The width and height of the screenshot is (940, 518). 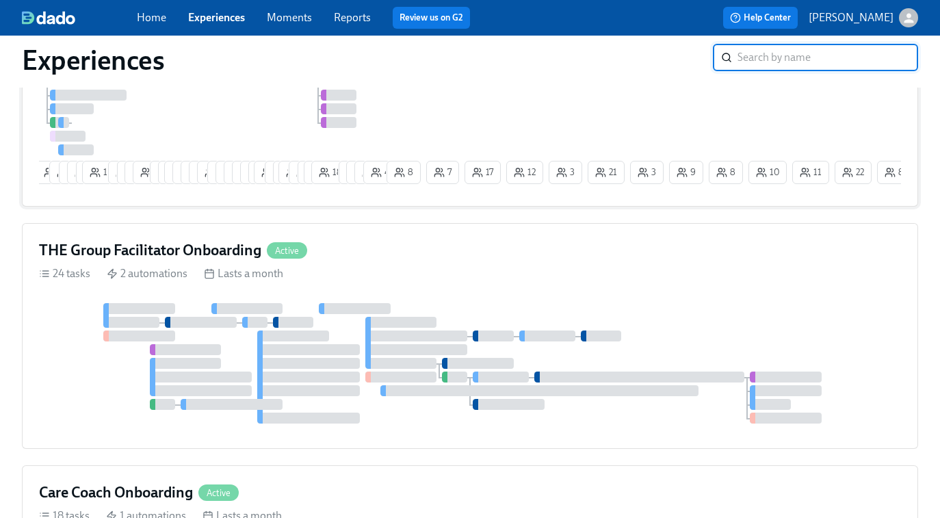 I want to click on button: 19, so click(x=298, y=172).